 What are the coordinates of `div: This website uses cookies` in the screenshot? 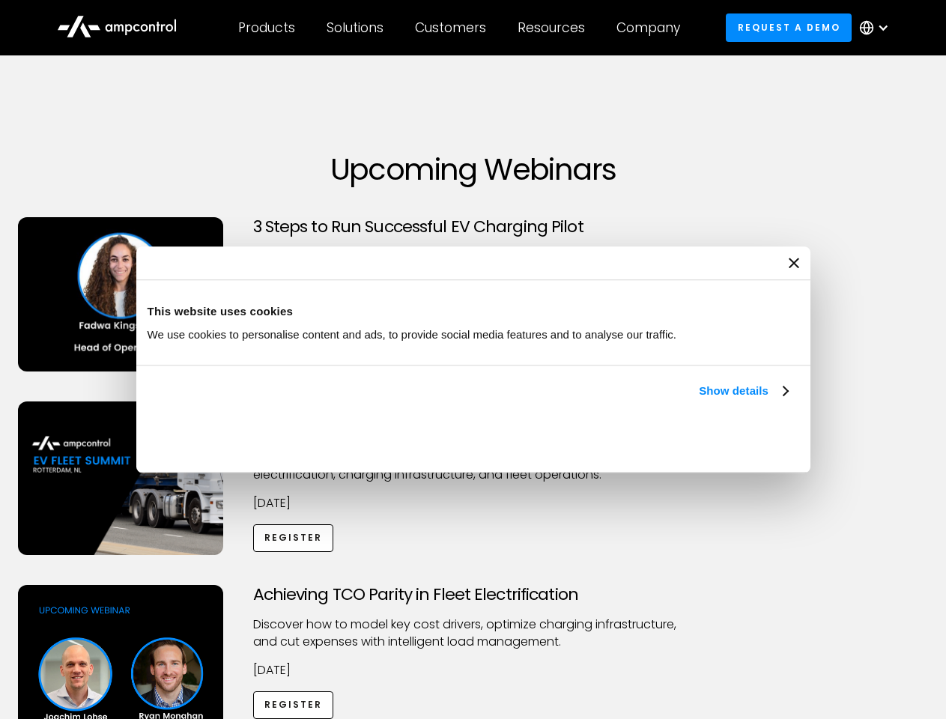 It's located at (473, 312).